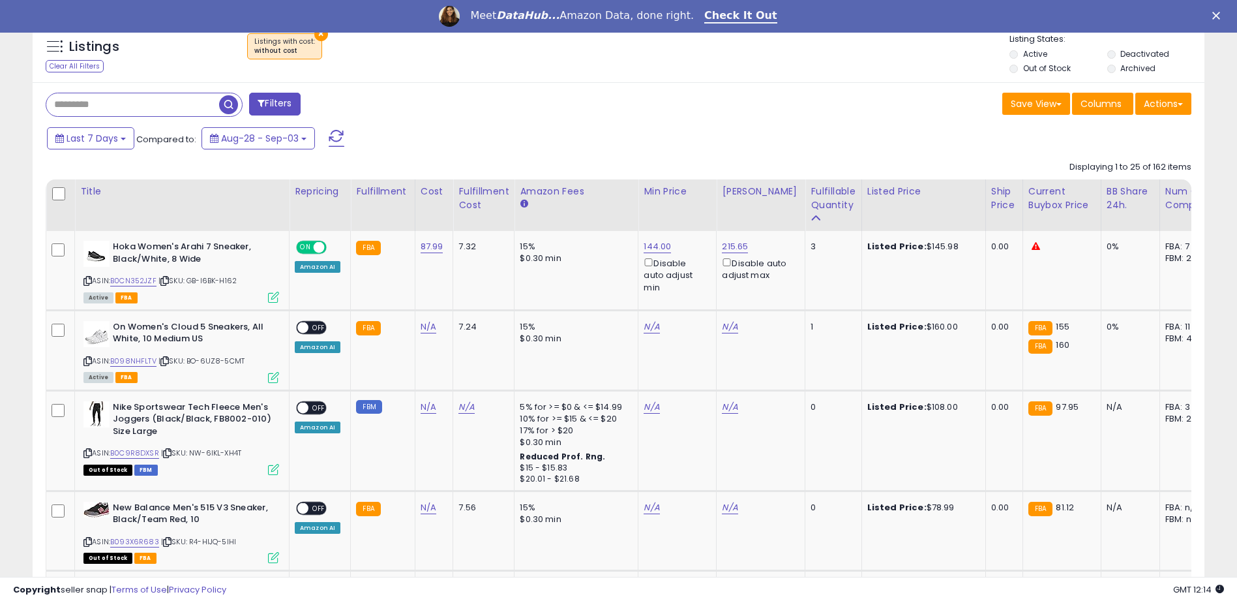 Image resolution: width=1237 pixels, height=603 pixels. I want to click on b: New Balance Men's 515 V3 Sneaker, Black/Team Red, 10, so click(192, 515).